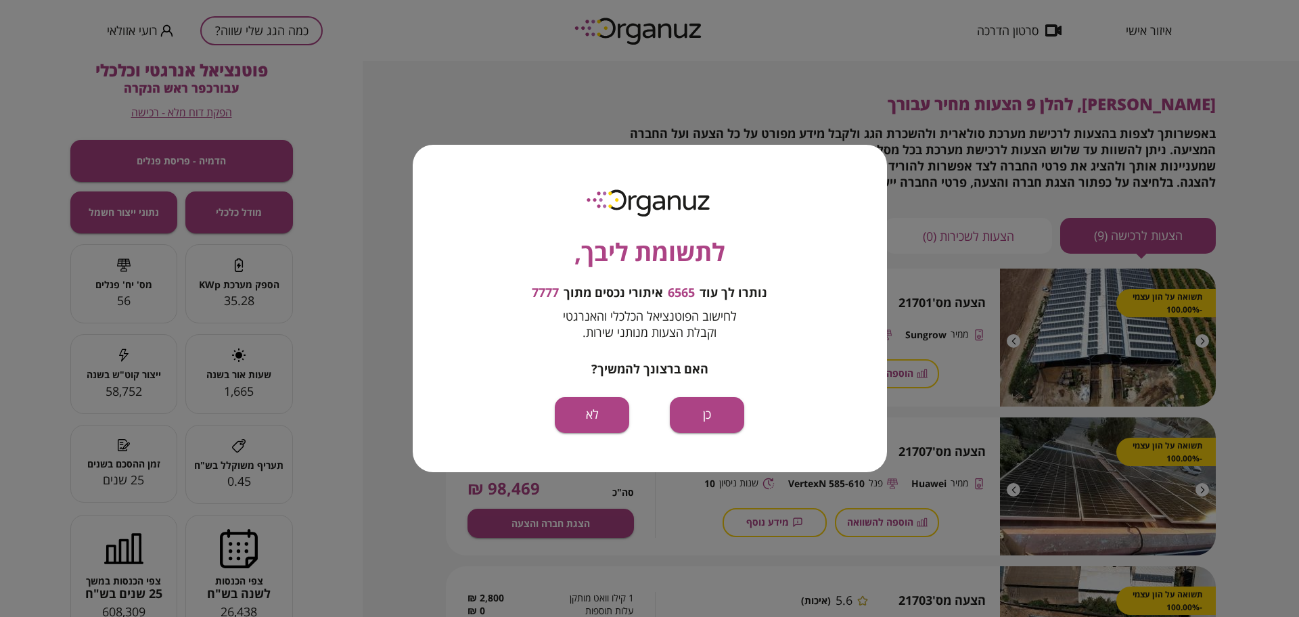 The image size is (1299, 617). I want to click on span: איתורי נכסים מתוך, so click(613, 293).